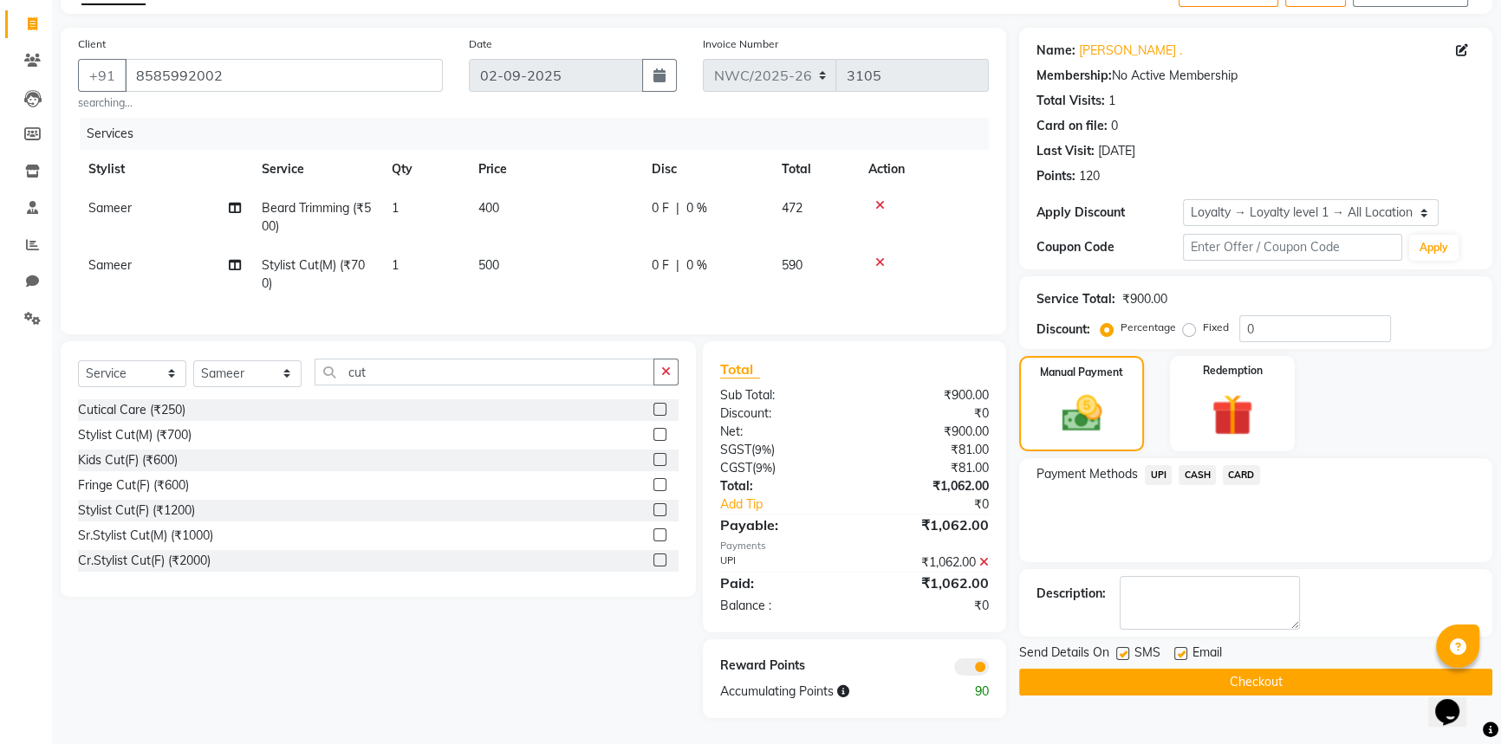 This screenshot has width=1501, height=744. What do you see at coordinates (793, 504) in the screenshot?
I see `a: Add Tip` at bounding box center [793, 504].